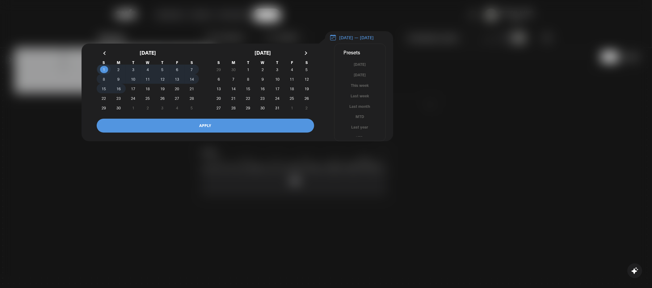  I want to click on button: 30, so click(263, 107).